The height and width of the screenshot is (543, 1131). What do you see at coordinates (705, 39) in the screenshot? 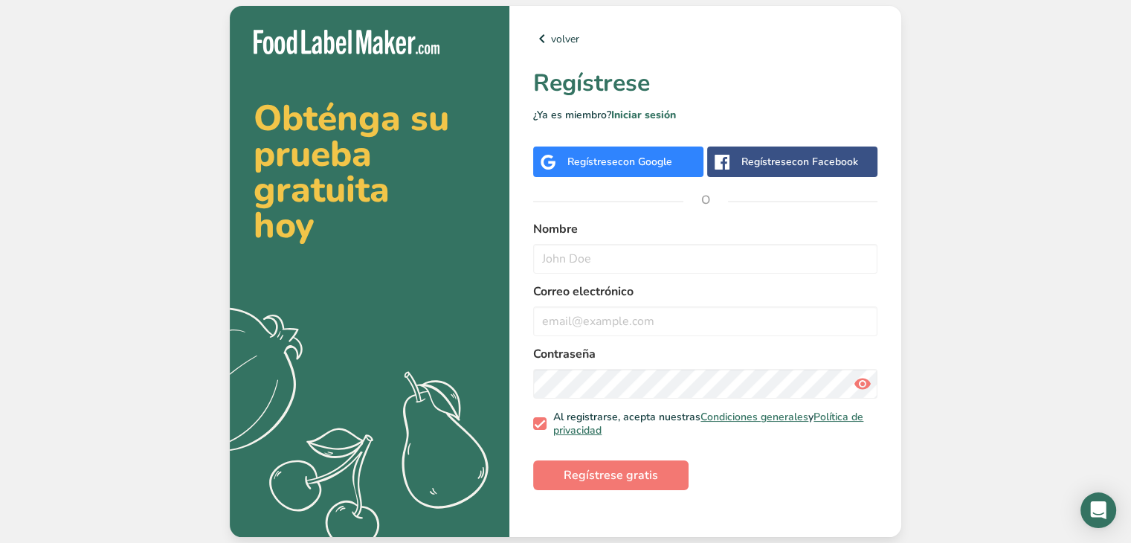
I see `a: volver` at bounding box center [705, 39].